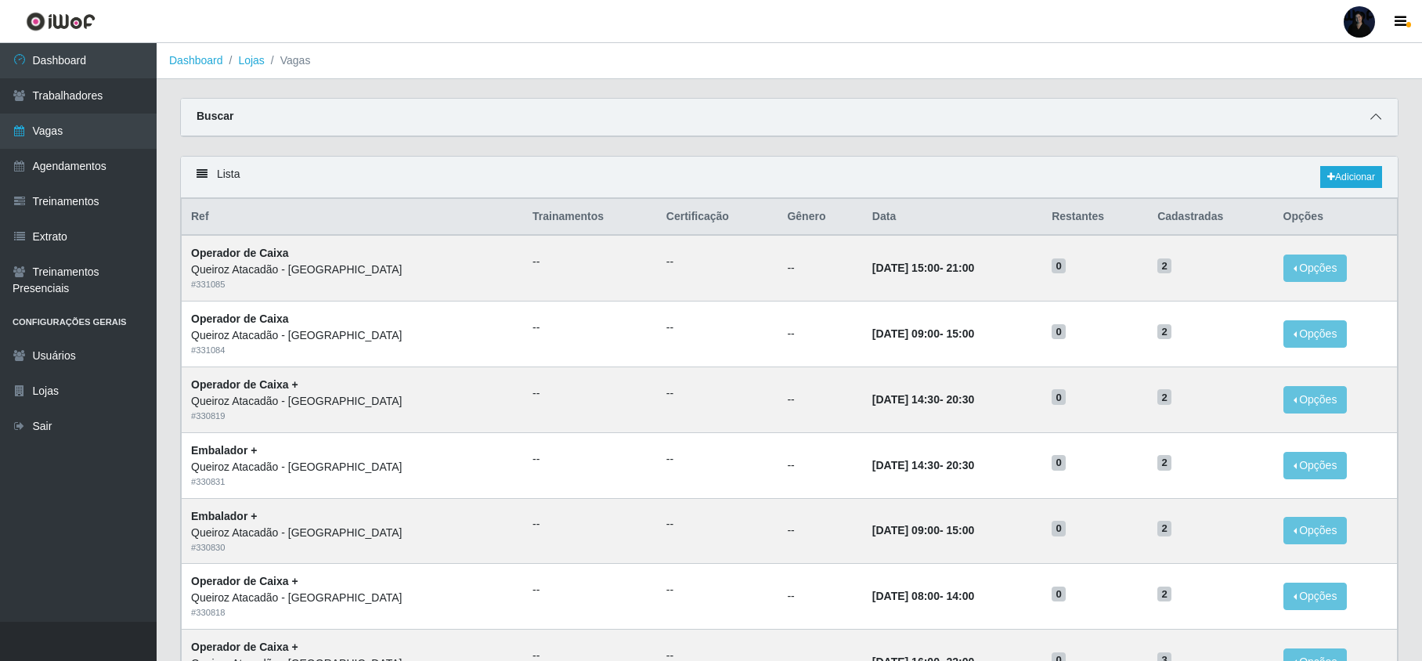  What do you see at coordinates (196, 60) in the screenshot?
I see `a: Dashboard` at bounding box center [196, 60].